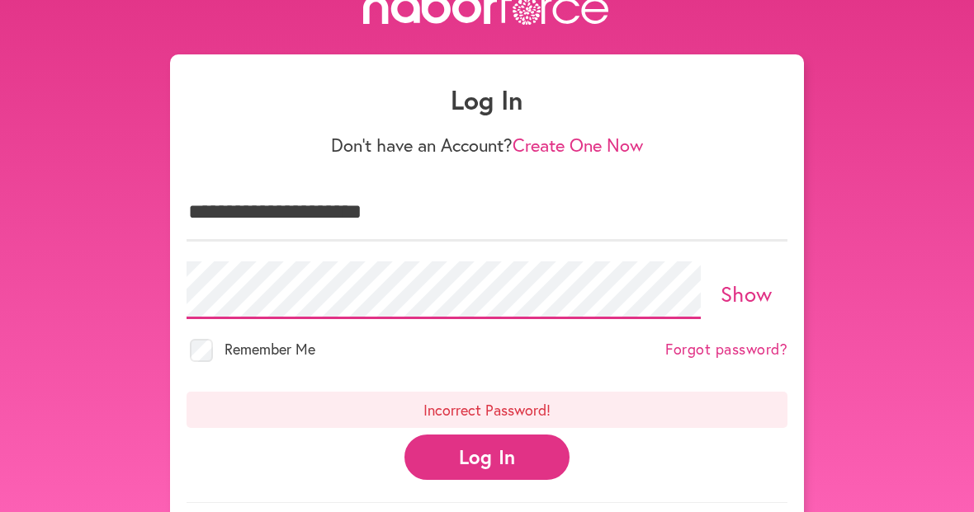  Describe the element at coordinates (726, 350) in the screenshot. I see `a: Forgot password?` at that location.